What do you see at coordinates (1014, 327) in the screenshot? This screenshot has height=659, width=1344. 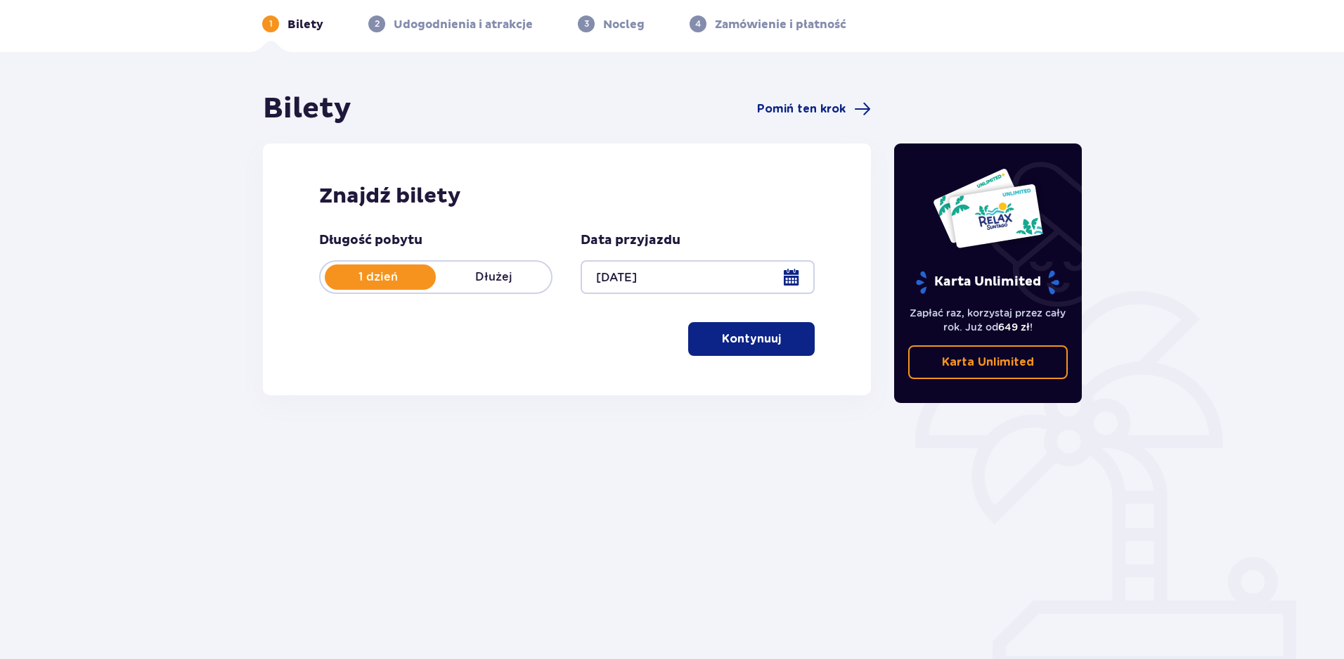 I see `span: 649 zł` at bounding box center [1014, 327].